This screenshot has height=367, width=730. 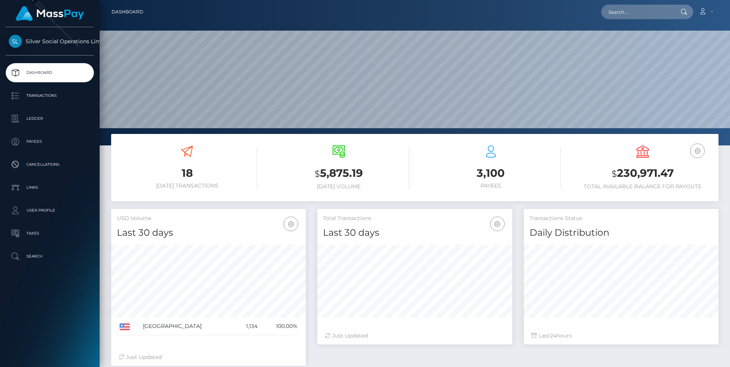 I want to click on h4: Daily Distribution, so click(x=621, y=233).